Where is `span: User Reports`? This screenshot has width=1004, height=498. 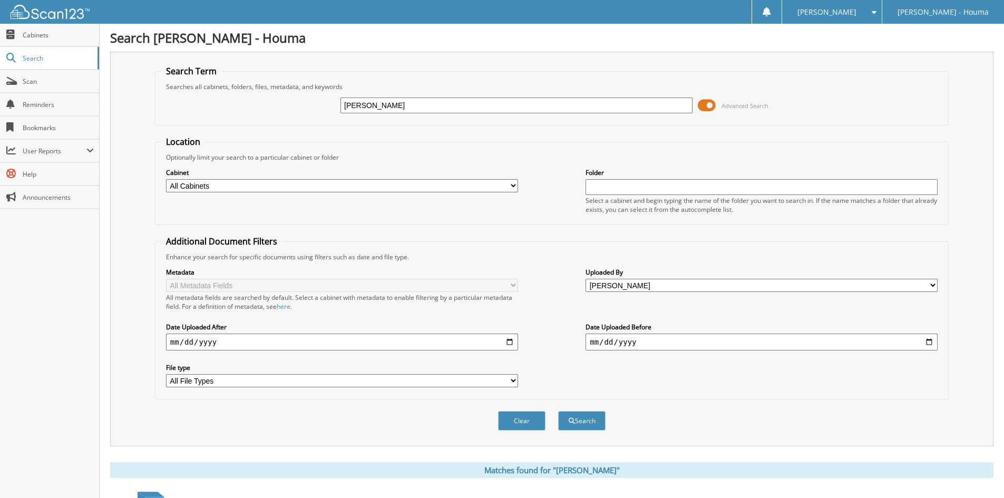 span: User Reports is located at coordinates (54, 151).